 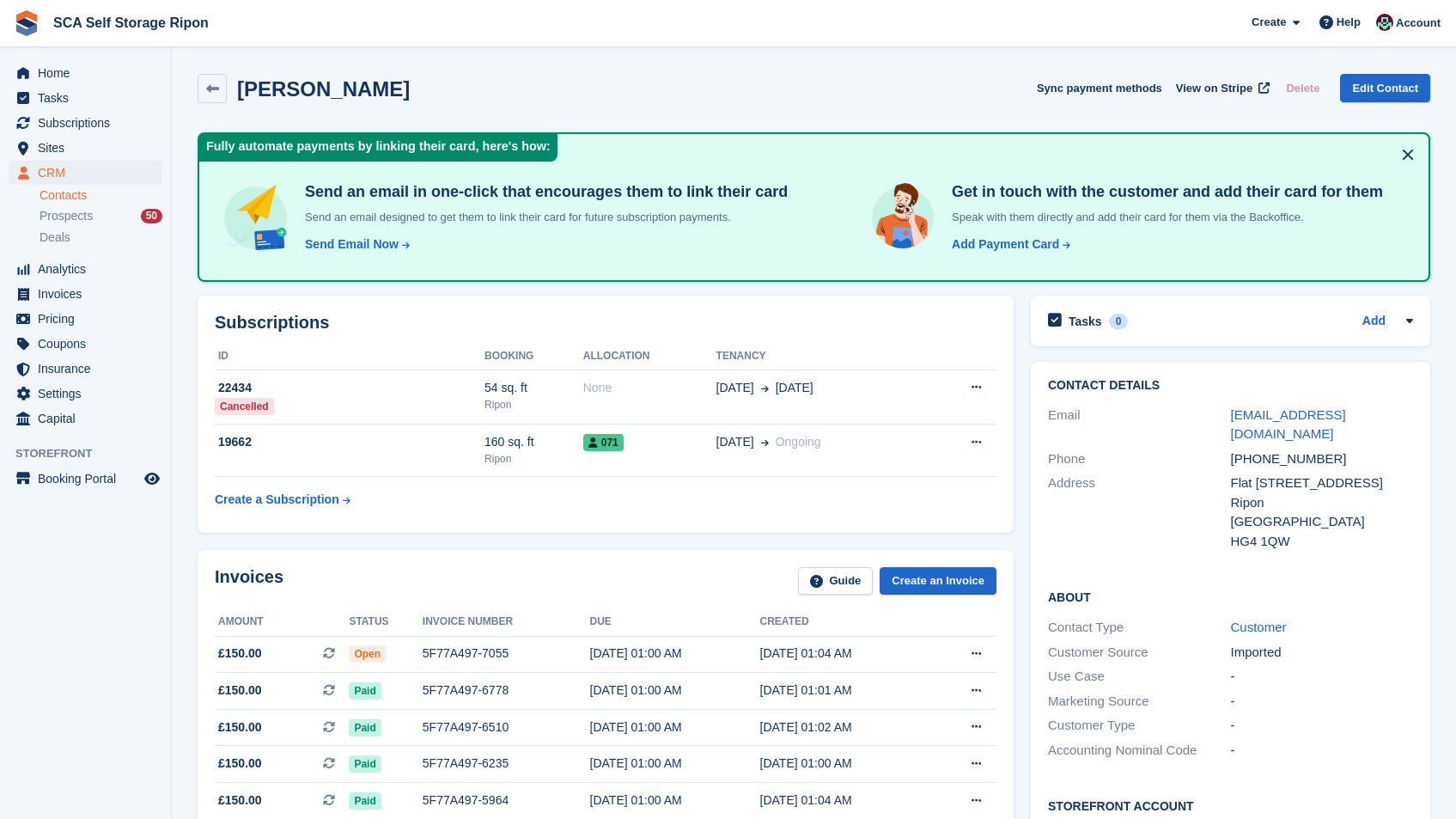 I want to click on span: Prospects, so click(x=66, y=216).